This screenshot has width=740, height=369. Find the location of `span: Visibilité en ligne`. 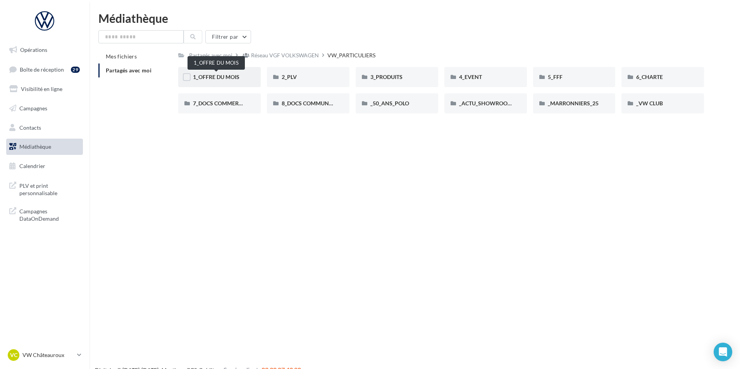

span: Visibilité en ligne is located at coordinates (41, 89).